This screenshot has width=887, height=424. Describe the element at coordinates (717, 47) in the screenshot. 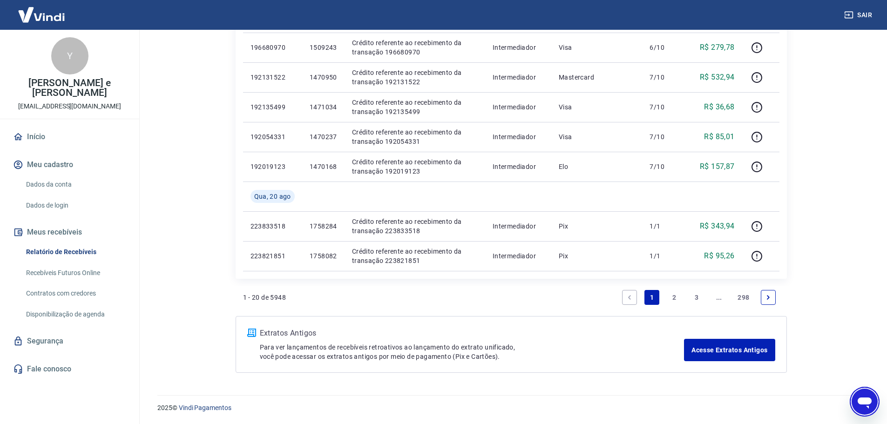

I see `p: R$ 279,78` at that location.